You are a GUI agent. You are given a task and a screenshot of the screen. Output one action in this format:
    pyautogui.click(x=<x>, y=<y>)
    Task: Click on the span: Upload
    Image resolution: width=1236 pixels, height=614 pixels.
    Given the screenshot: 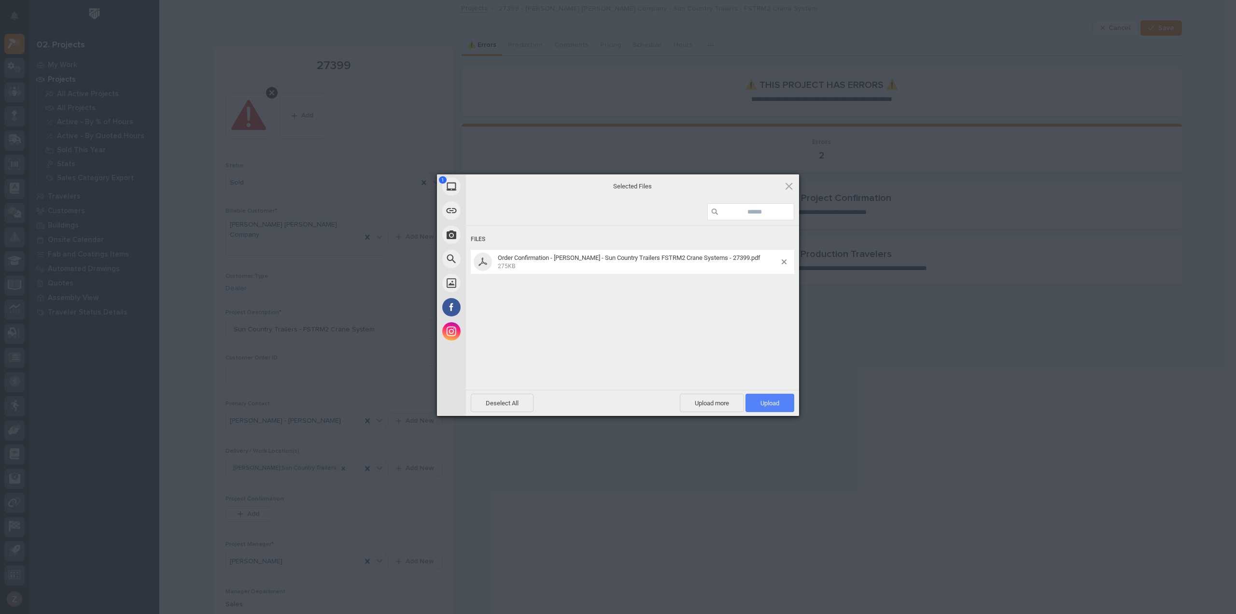 What is the action you would take?
    pyautogui.click(x=770, y=403)
    